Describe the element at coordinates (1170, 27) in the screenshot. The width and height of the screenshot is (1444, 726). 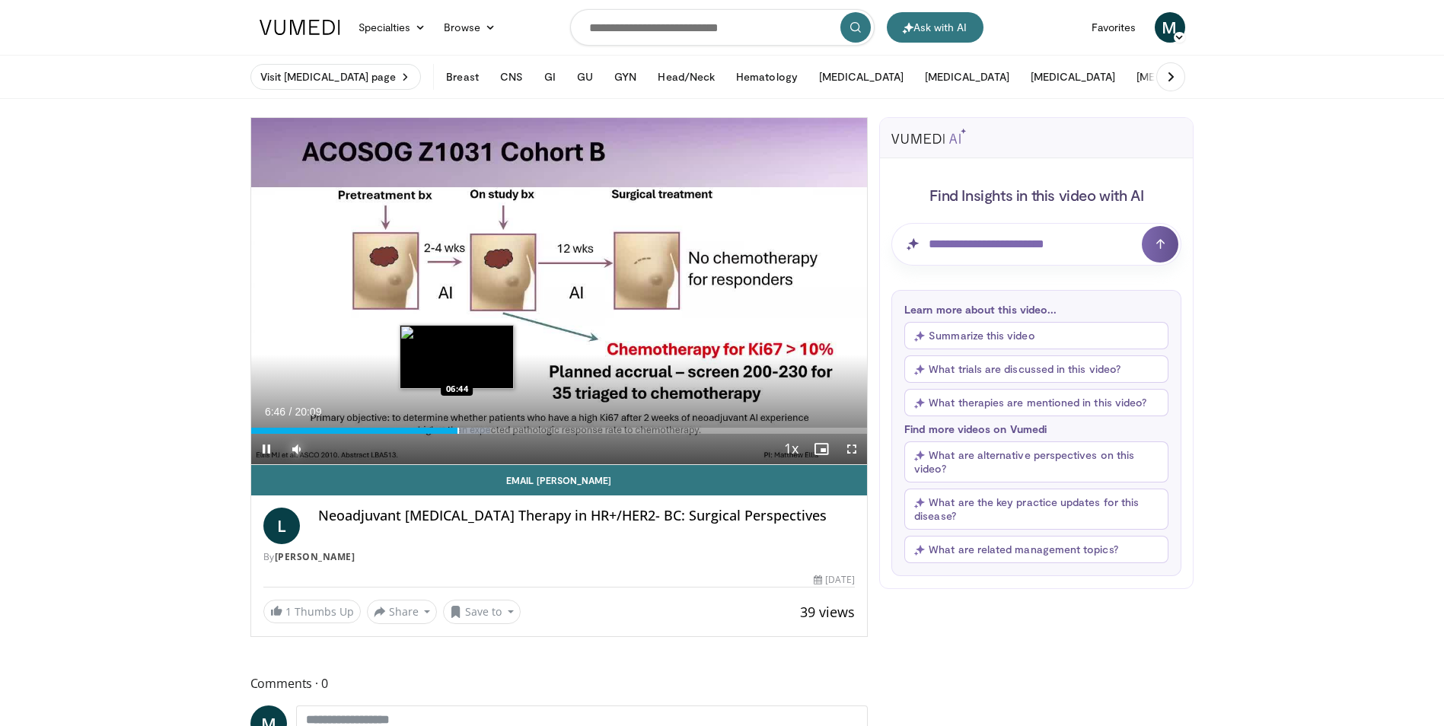
I see `span: M` at that location.